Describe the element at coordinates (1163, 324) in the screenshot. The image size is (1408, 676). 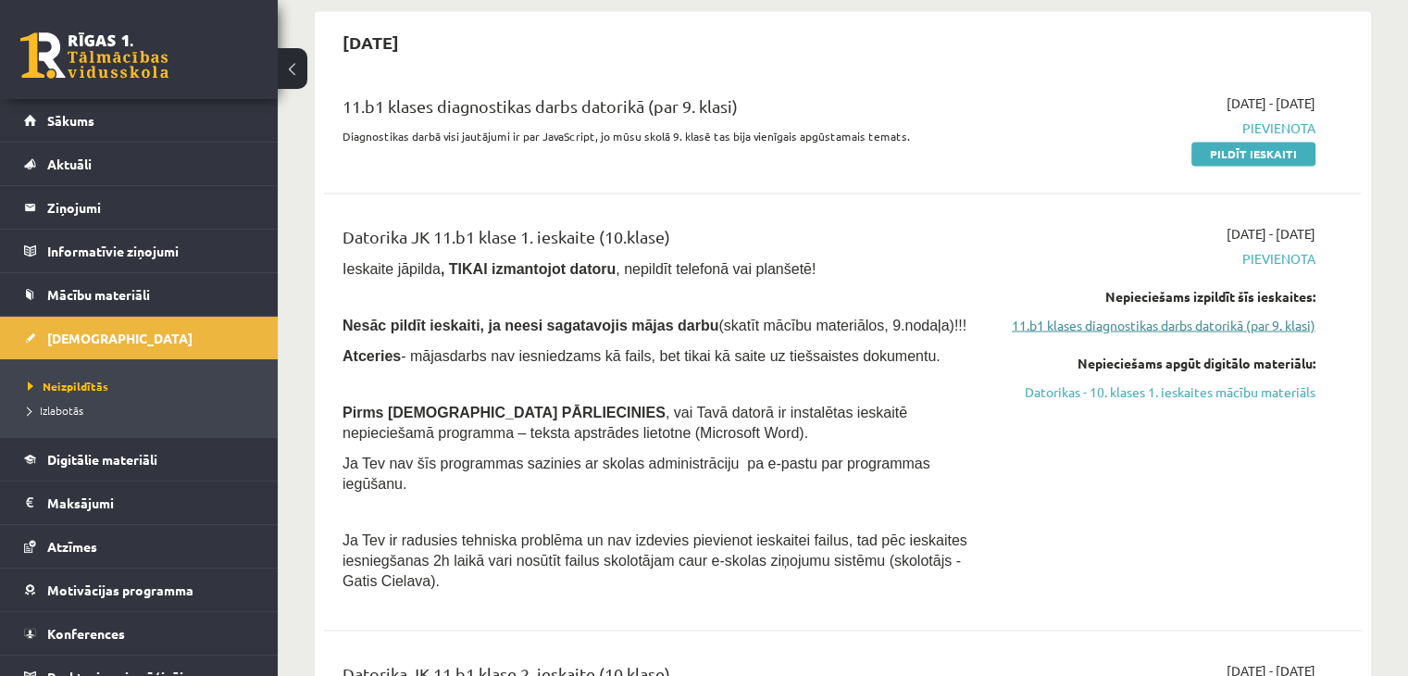
I see `a: 11.b1 klases diagnostikas darbs datorikā (par 9. klasi)` at that location.